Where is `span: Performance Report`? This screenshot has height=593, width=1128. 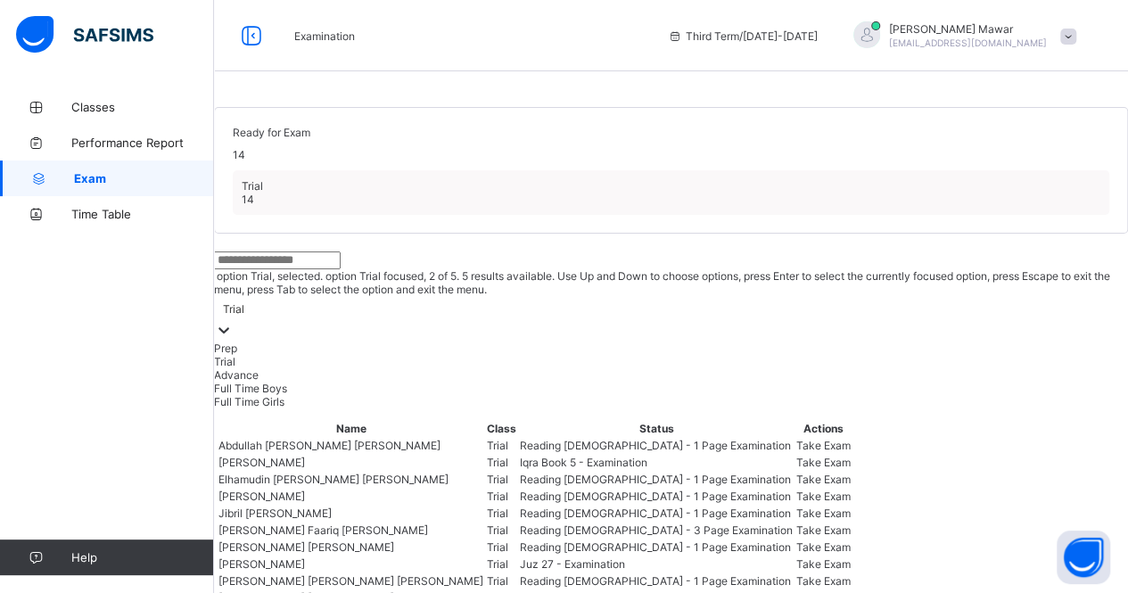
span: Performance Report is located at coordinates (143, 143).